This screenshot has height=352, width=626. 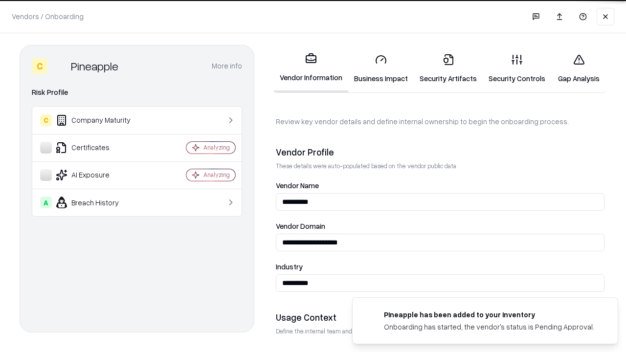 What do you see at coordinates (98, 120) in the screenshot?
I see `div: Company Maturity` at bounding box center [98, 120].